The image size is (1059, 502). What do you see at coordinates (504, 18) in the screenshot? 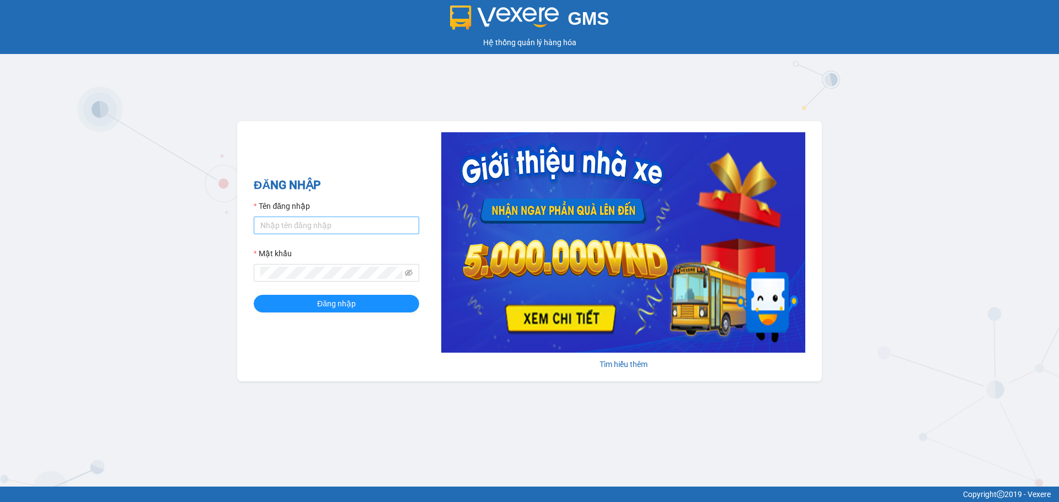
I see `img: logo 2` at bounding box center [504, 18].